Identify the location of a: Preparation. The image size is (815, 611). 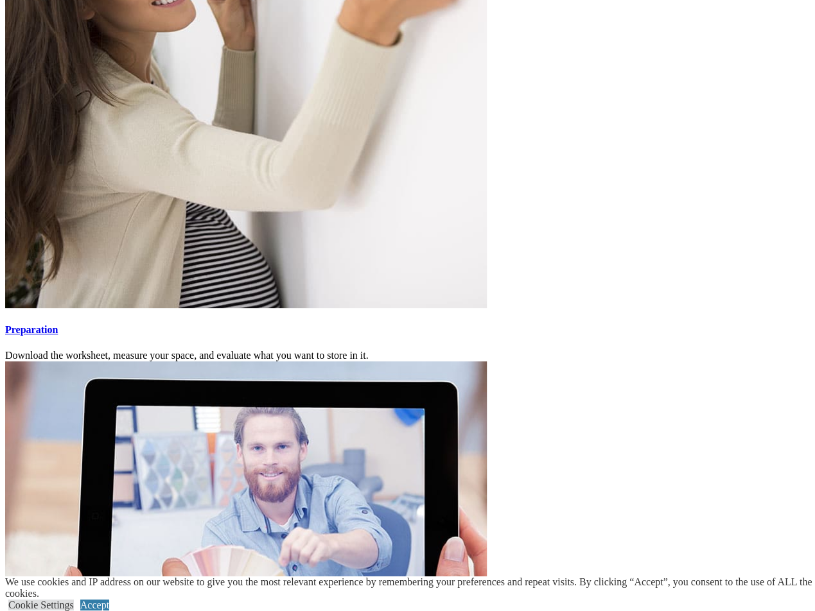
(407, 330).